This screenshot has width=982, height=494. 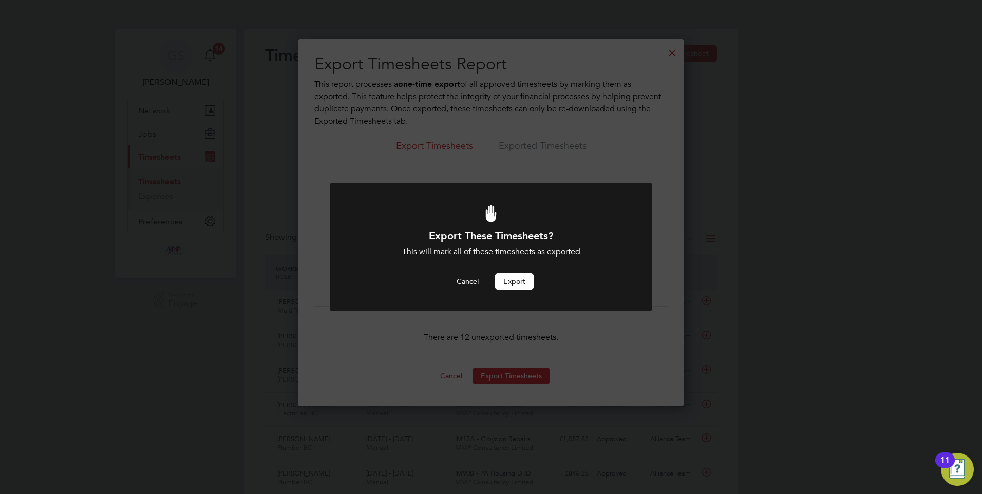 I want to click on button: Open Resource Center, 11 new notifications, so click(x=957, y=469).